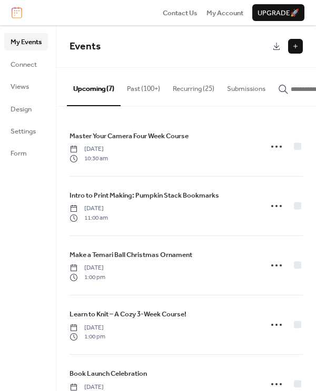 The height and width of the screenshot is (391, 316). Describe the element at coordinates (21, 109) in the screenshot. I see `span: Design` at that location.